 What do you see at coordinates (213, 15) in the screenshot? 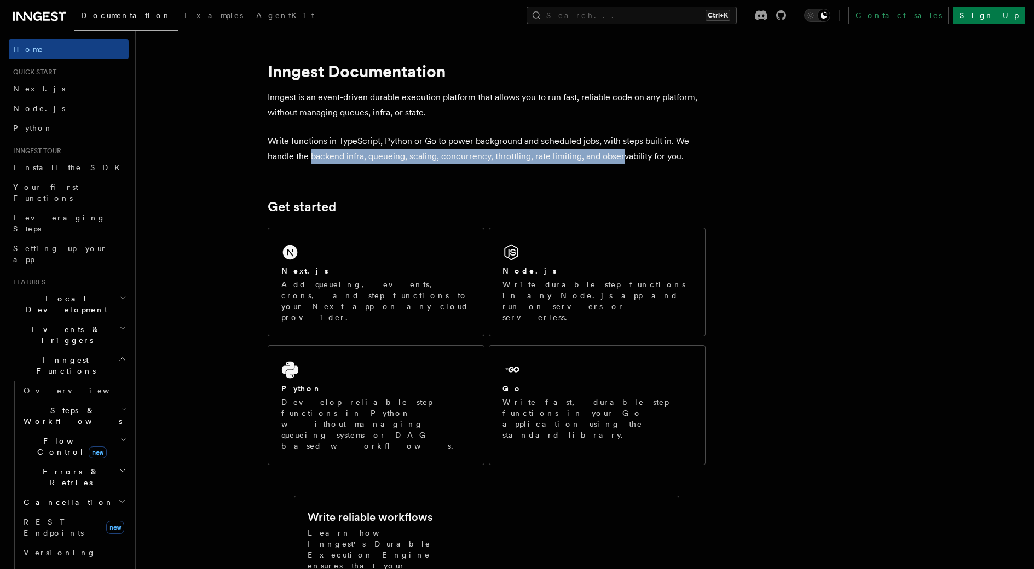
I see `span: Examples` at bounding box center [213, 15].